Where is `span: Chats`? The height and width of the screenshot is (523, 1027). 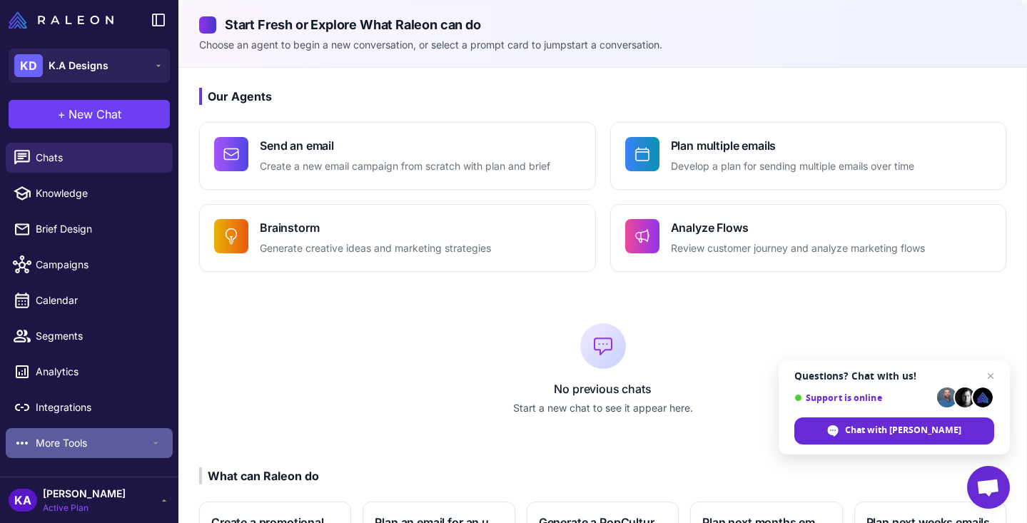 span: Chats is located at coordinates (99, 158).